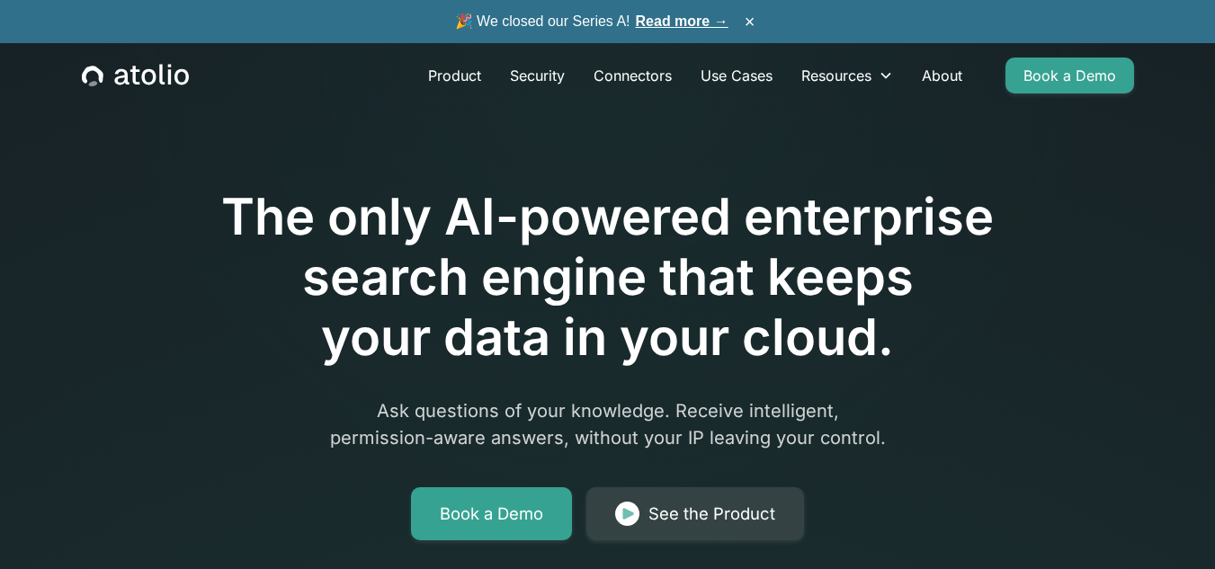 The width and height of the screenshot is (1215, 569). Describe the element at coordinates (592, 22) in the screenshot. I see `span: 🎉 We closed our Series A!` at that location.